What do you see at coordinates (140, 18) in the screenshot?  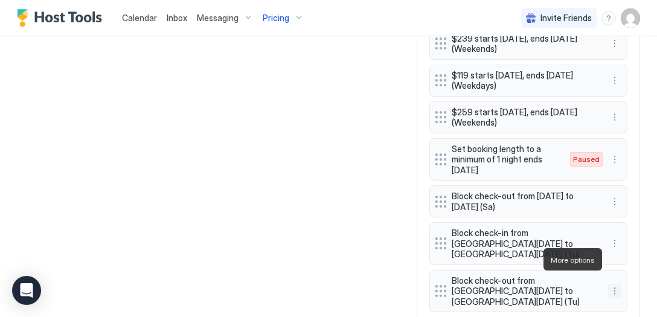 I see `span: Calendar` at bounding box center [140, 18].